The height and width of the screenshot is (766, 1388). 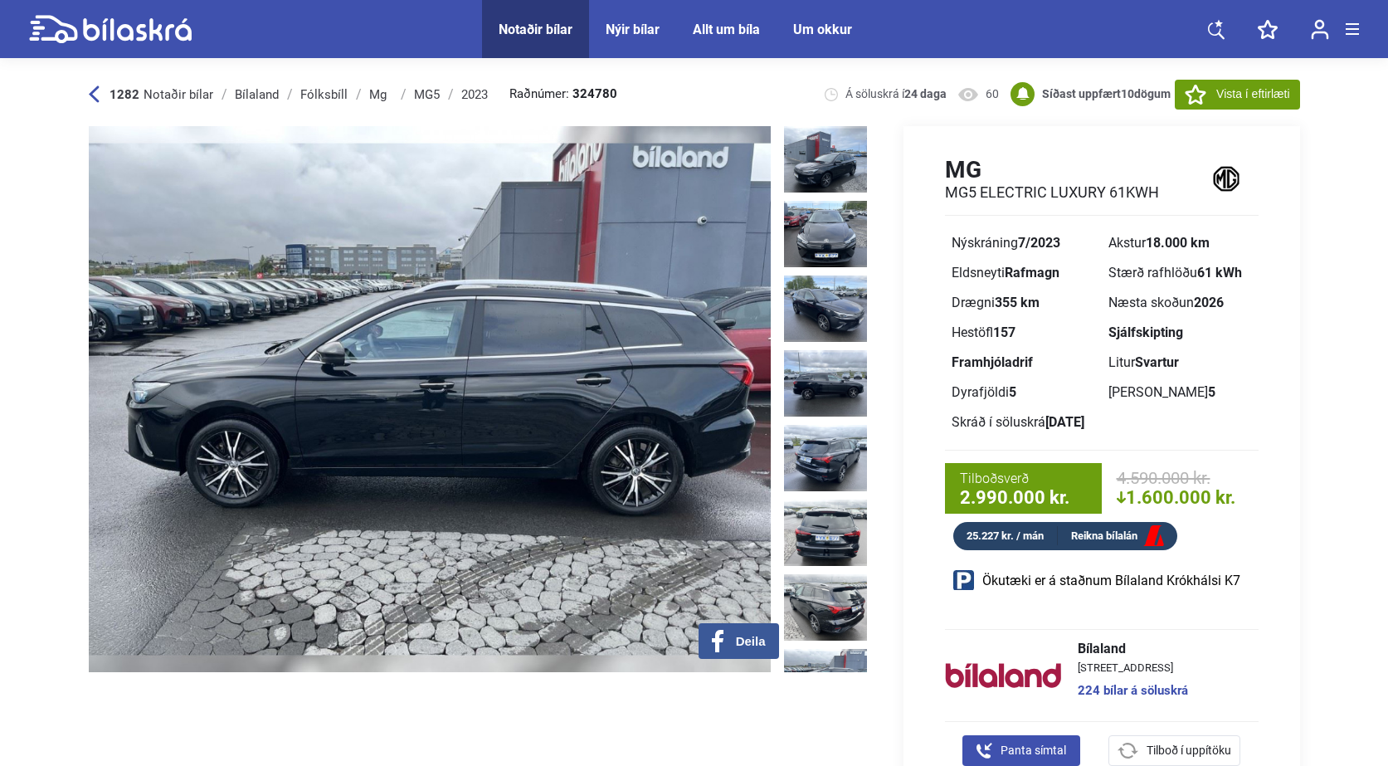 I want to click on div: Skráð í söluskrá, so click(x=1023, y=422).